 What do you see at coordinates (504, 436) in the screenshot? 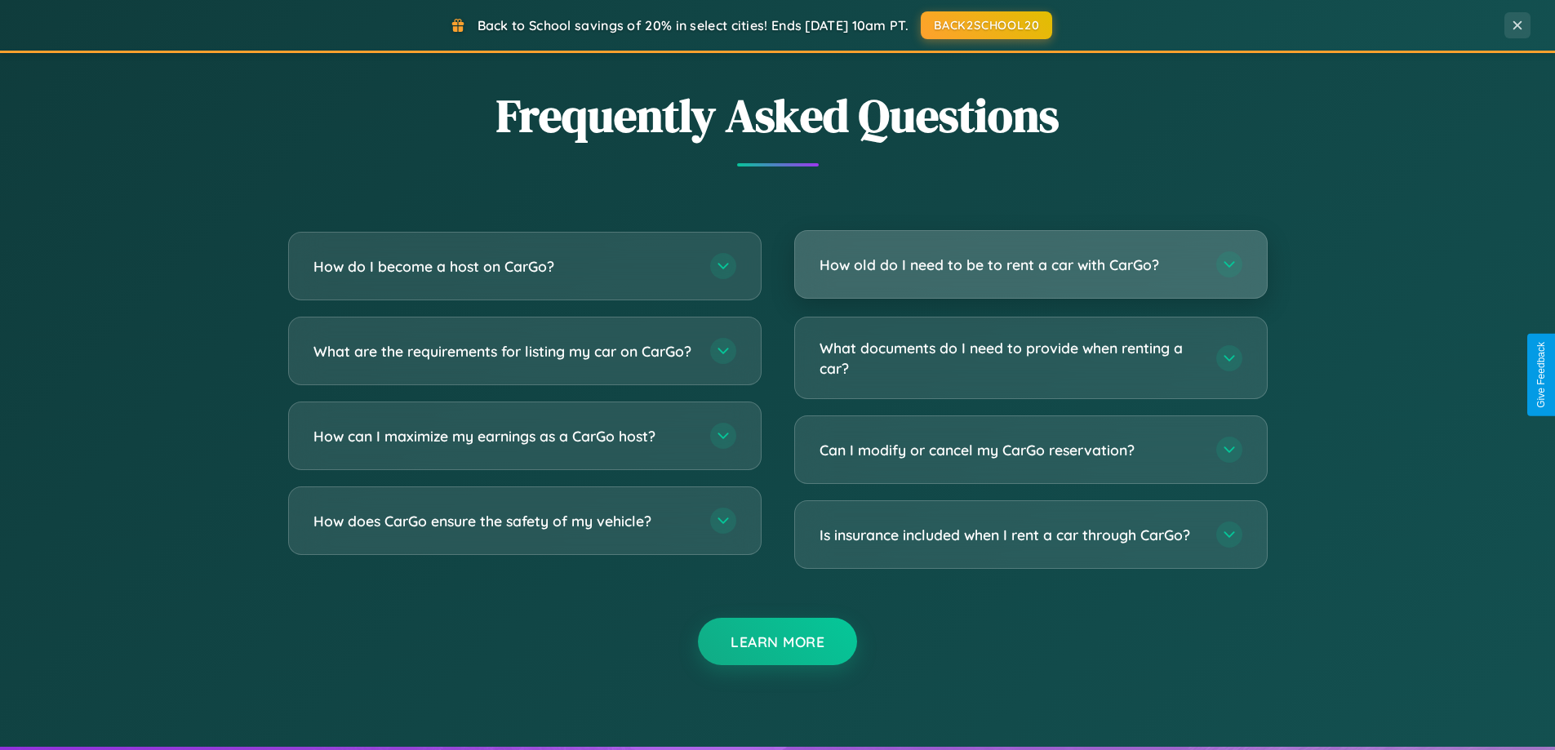
I see `h3: How can I maximize my earnings as a CarGo host?` at bounding box center [504, 436].